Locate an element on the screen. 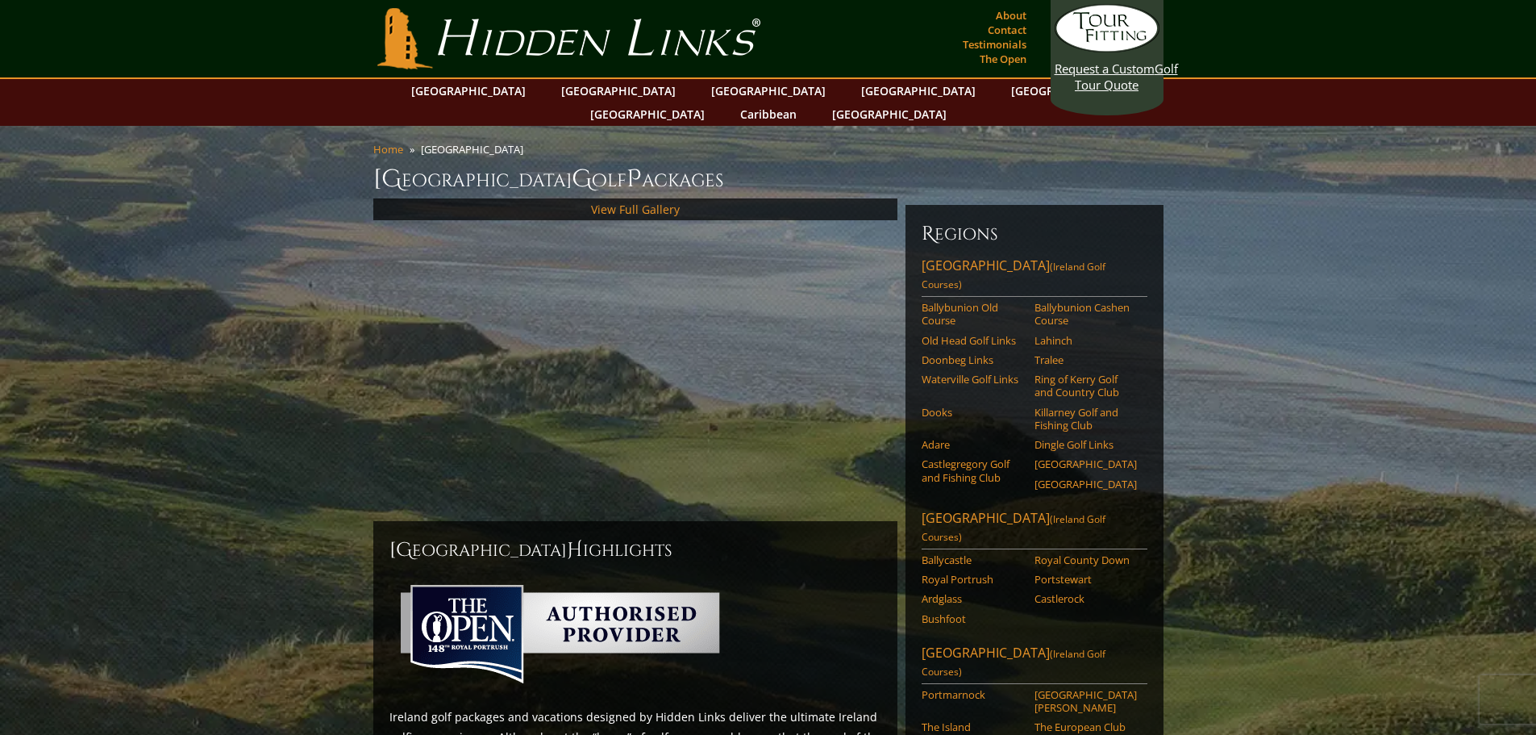 The height and width of the screenshot is (735, 1536). a: Doonbeg Links is located at coordinates (972, 360).